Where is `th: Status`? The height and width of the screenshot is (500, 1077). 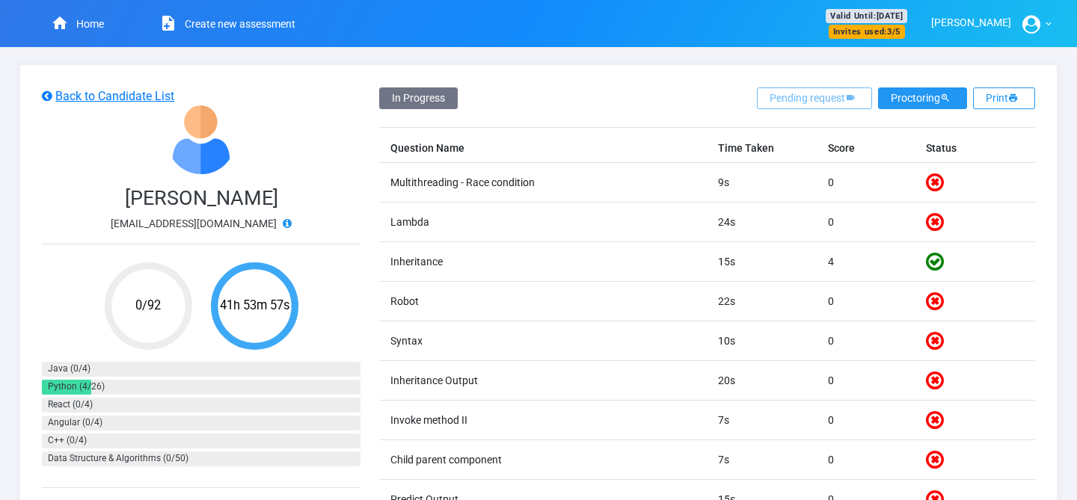
th: Status is located at coordinates (981, 148).